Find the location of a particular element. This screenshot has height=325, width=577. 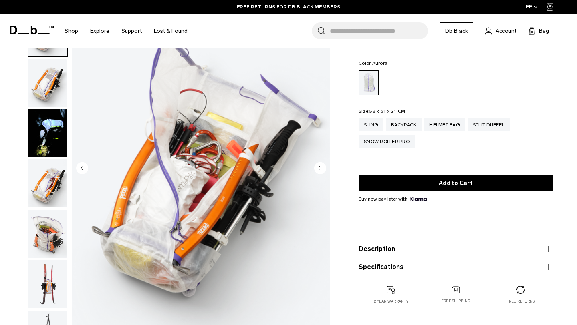

button: Specifications is located at coordinates (456, 267).